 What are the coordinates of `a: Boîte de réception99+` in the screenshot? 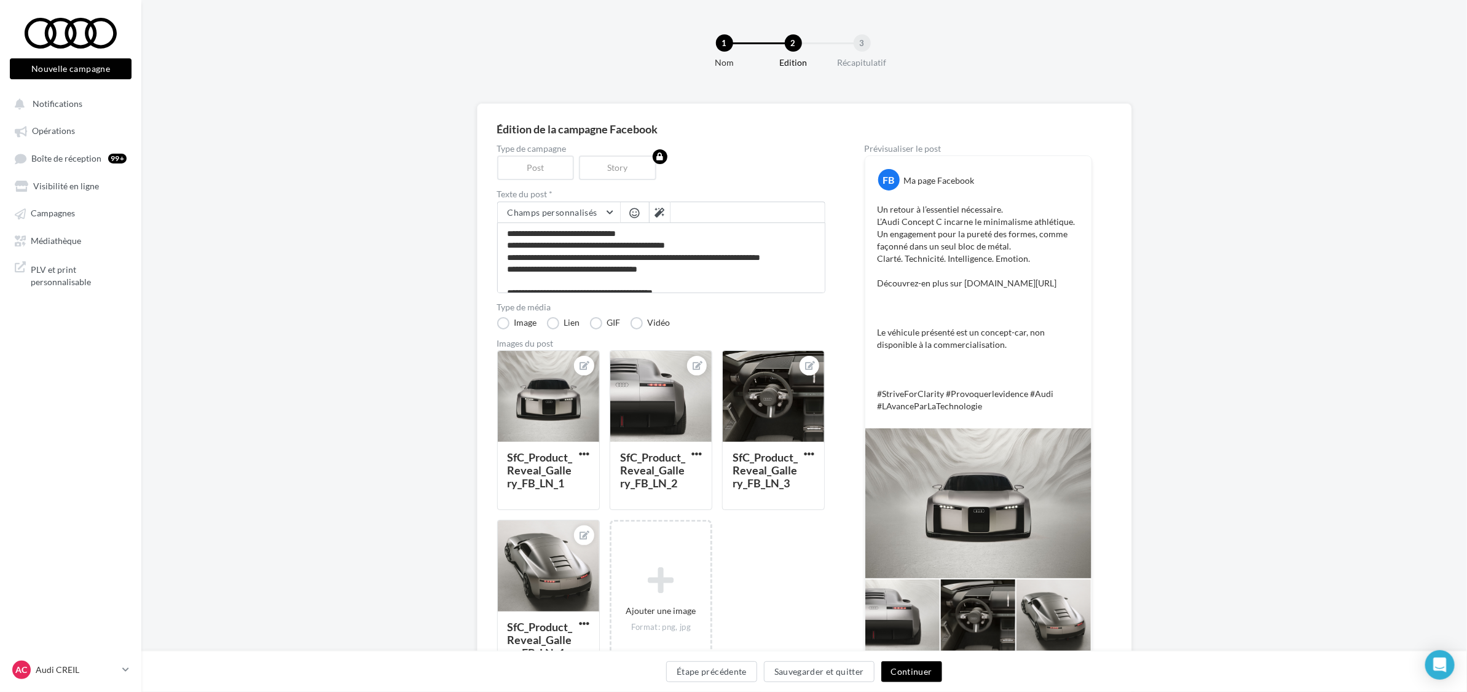 It's located at (71, 158).